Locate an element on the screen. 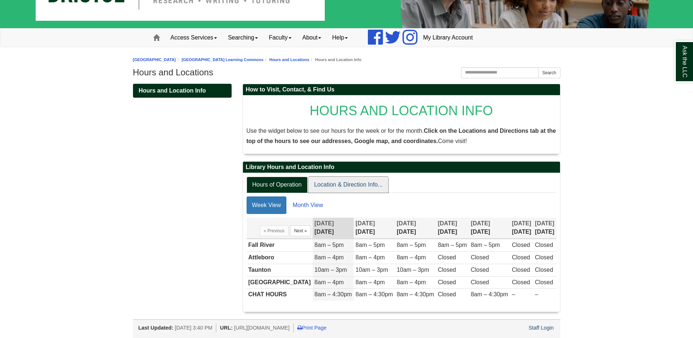 The width and height of the screenshot is (693, 338). span: Hours and Location Info is located at coordinates (172, 90).